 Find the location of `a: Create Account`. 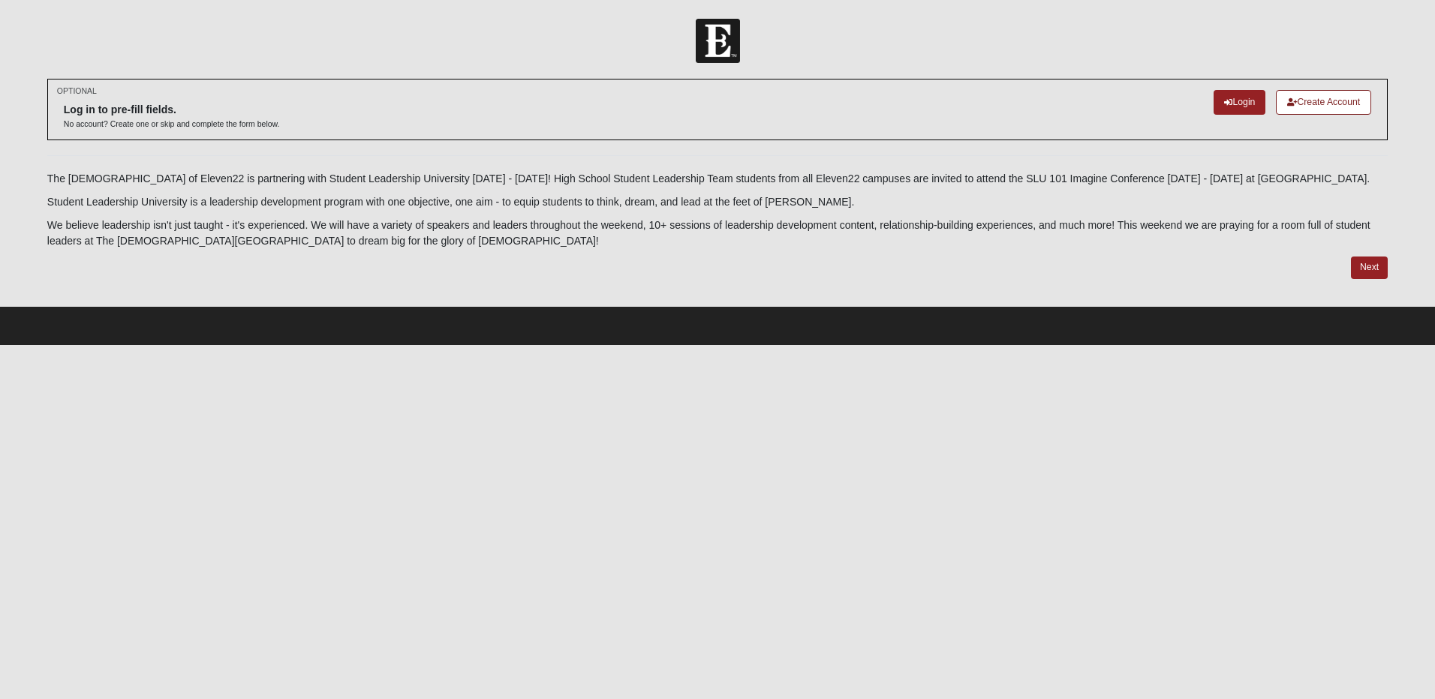

a: Create Account is located at coordinates (1323, 102).